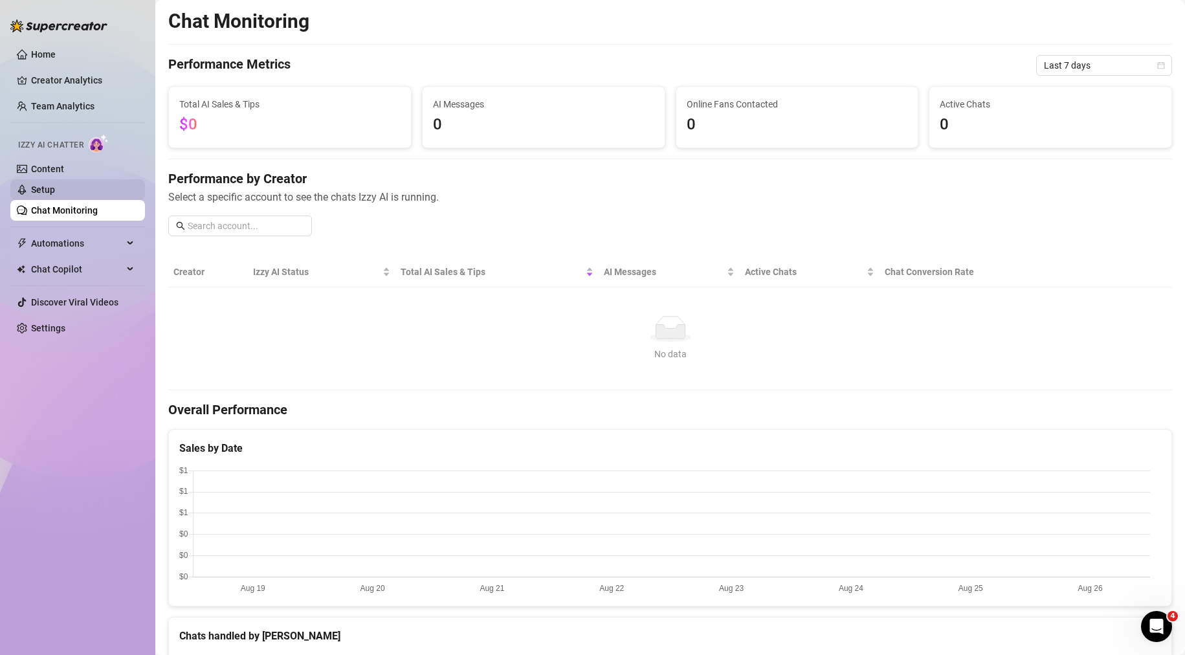  I want to click on span: Izzy AI Chatter, so click(50, 145).